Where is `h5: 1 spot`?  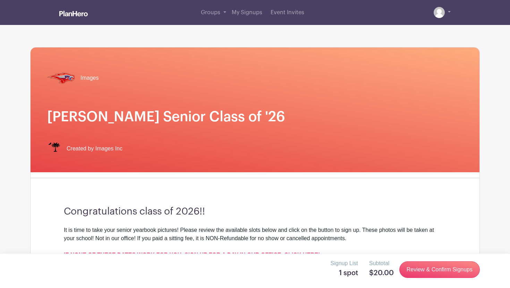
h5: 1 spot is located at coordinates (344, 273).